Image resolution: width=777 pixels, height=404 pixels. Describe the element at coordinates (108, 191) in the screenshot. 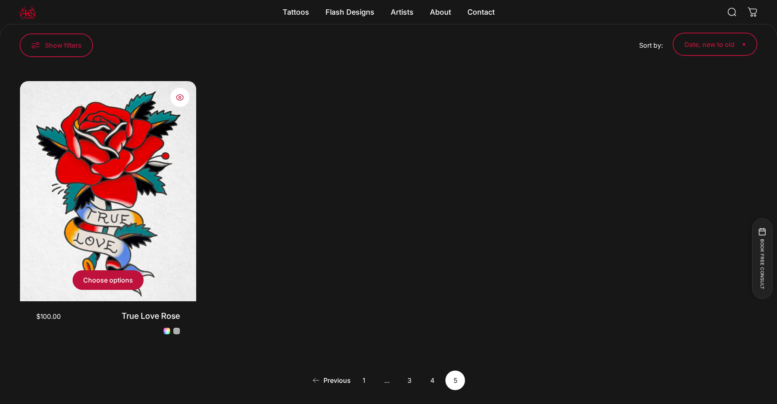

I see `img: True Love Rose` at that location.